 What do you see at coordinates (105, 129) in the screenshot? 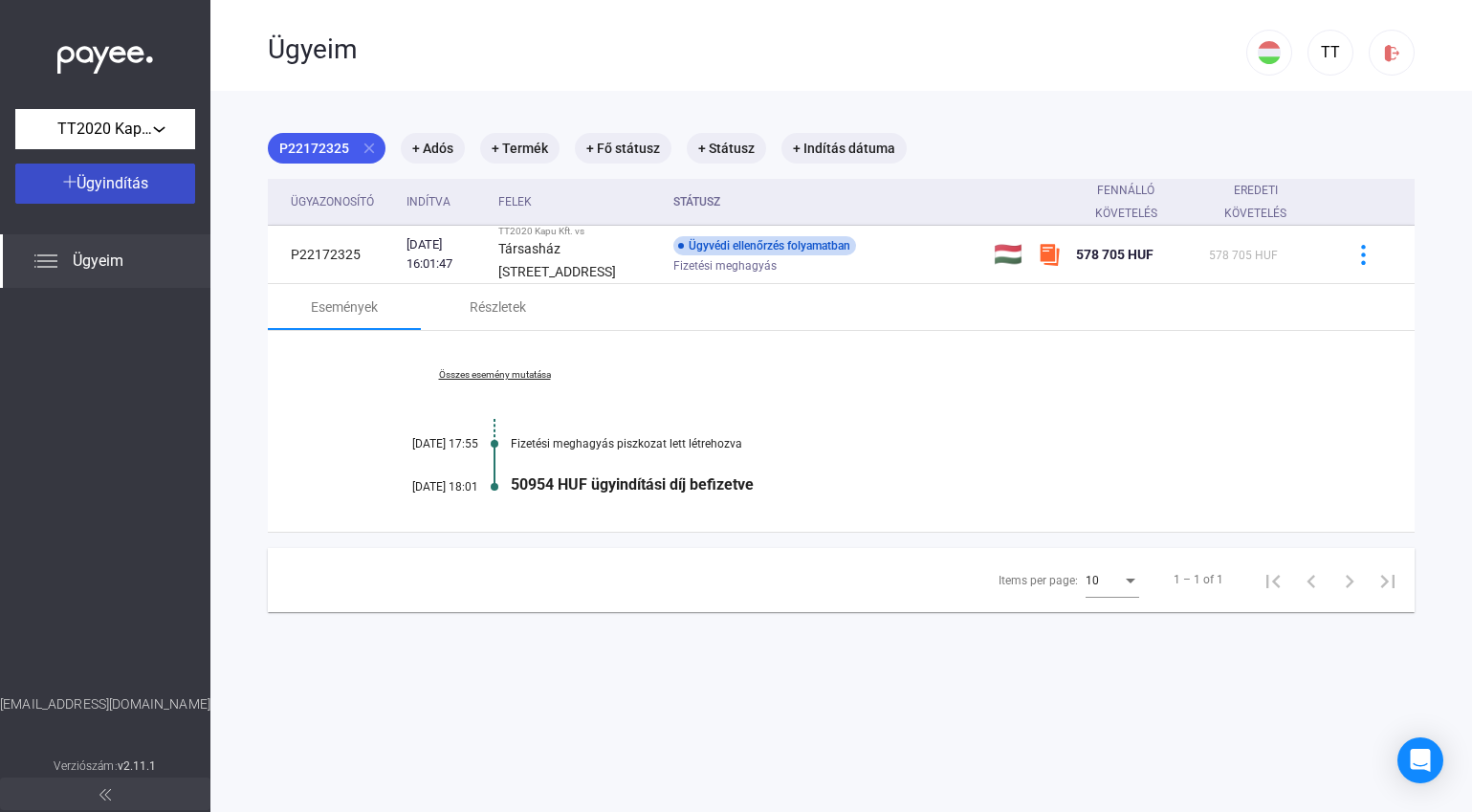
I see `span: TT2020 Kapu Kft.` at bounding box center [105, 129].